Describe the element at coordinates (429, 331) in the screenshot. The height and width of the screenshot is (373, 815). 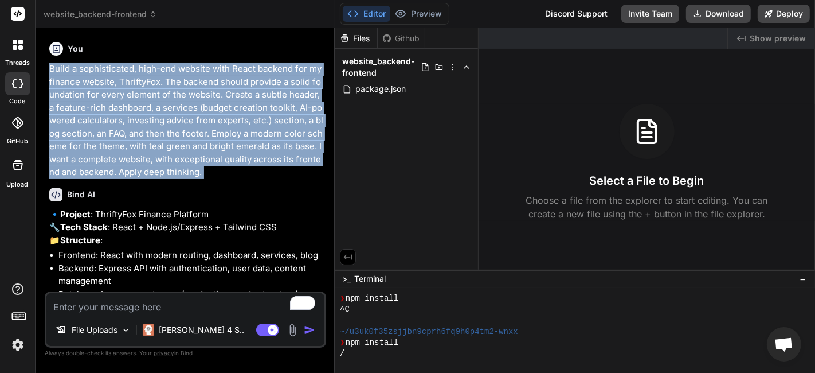
I see `span: ~/u3uk0f35zsjjbn9cprh6fq9h0p4tm2-wnxx` at that location.